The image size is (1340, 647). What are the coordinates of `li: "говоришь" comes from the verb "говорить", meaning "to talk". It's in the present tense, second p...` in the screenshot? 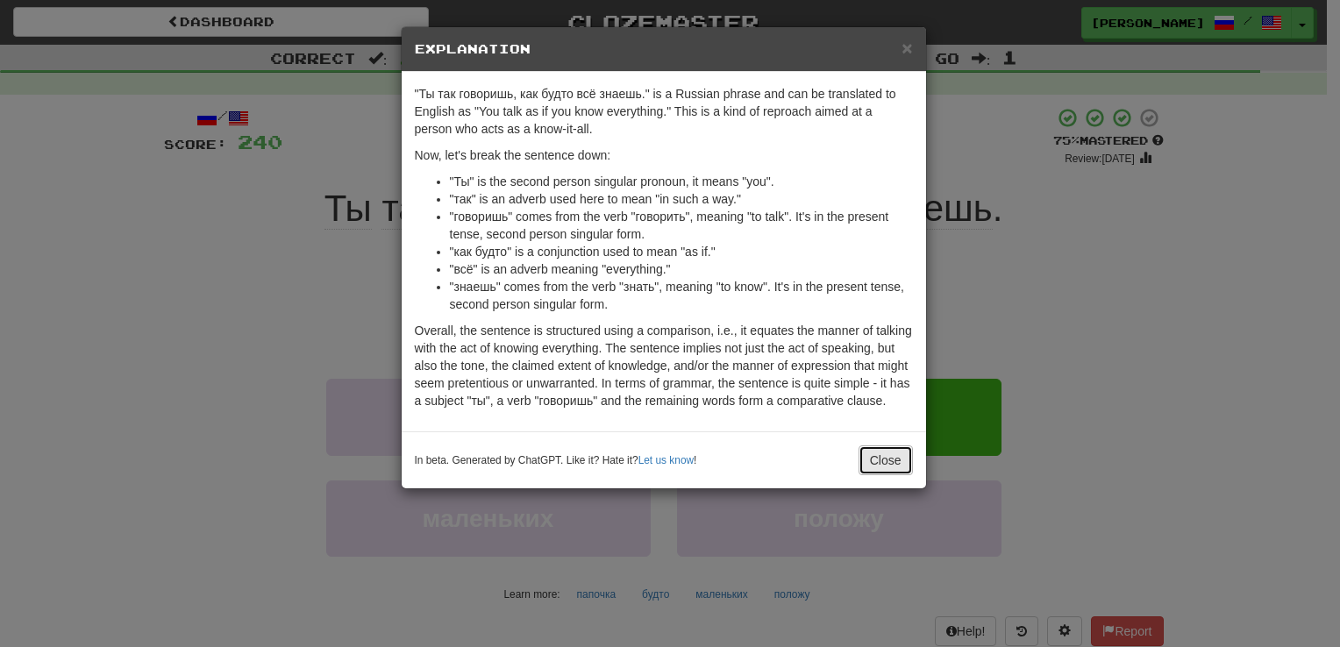 It's located at (681, 225).